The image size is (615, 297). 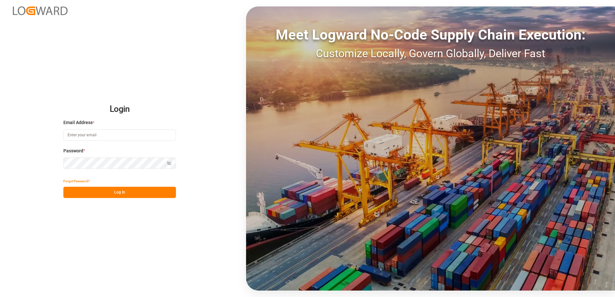 I want to click on button: Forgot Password?, so click(x=77, y=181).